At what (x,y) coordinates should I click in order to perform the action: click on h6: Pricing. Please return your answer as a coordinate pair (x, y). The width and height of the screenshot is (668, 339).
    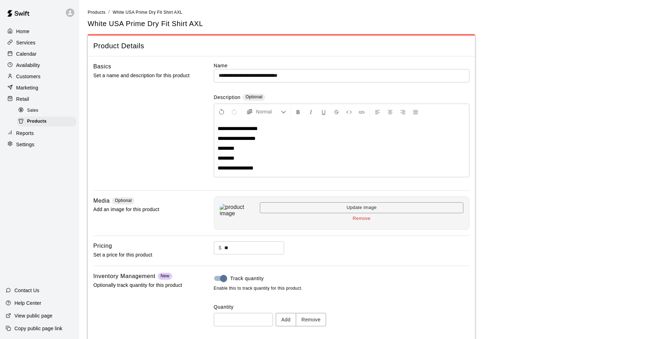
    Looking at the image, I should click on (102, 246).